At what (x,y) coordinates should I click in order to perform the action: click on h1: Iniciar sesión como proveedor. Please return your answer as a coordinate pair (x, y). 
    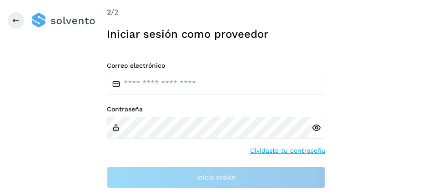
    Looking at the image, I should click on (216, 34).